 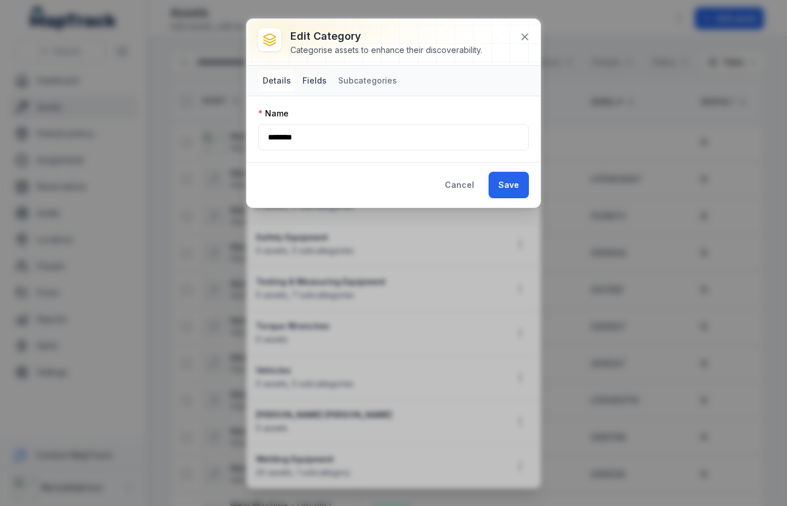 What do you see at coordinates (509, 185) in the screenshot?
I see `button: Save` at bounding box center [509, 185].